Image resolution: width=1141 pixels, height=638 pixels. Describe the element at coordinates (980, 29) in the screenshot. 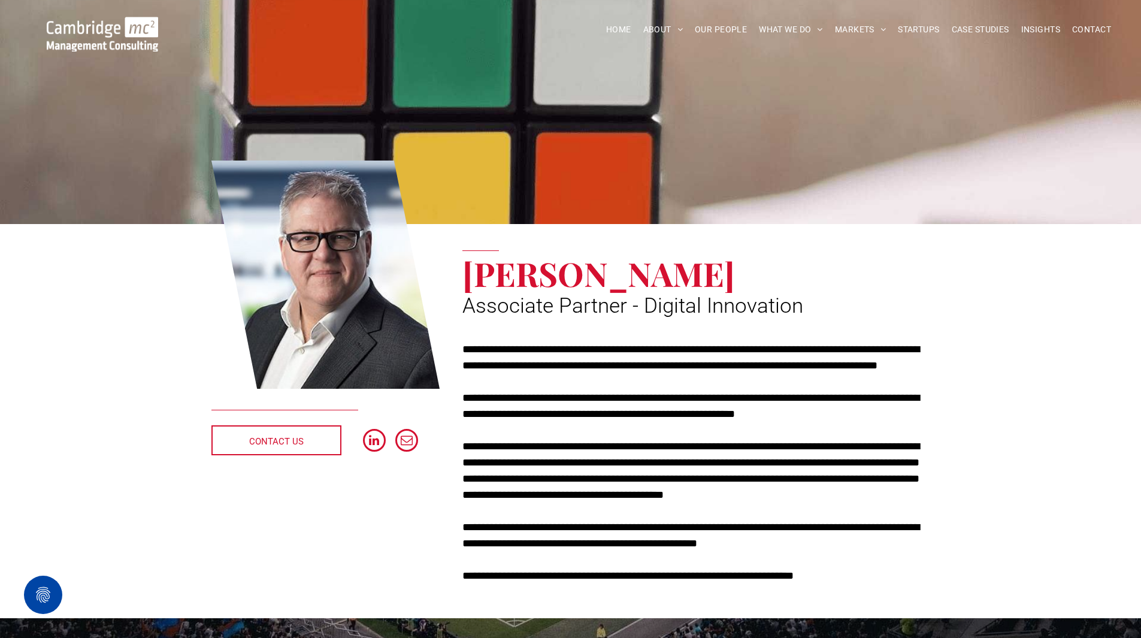

I see `a: CASE STUDIES` at that location.